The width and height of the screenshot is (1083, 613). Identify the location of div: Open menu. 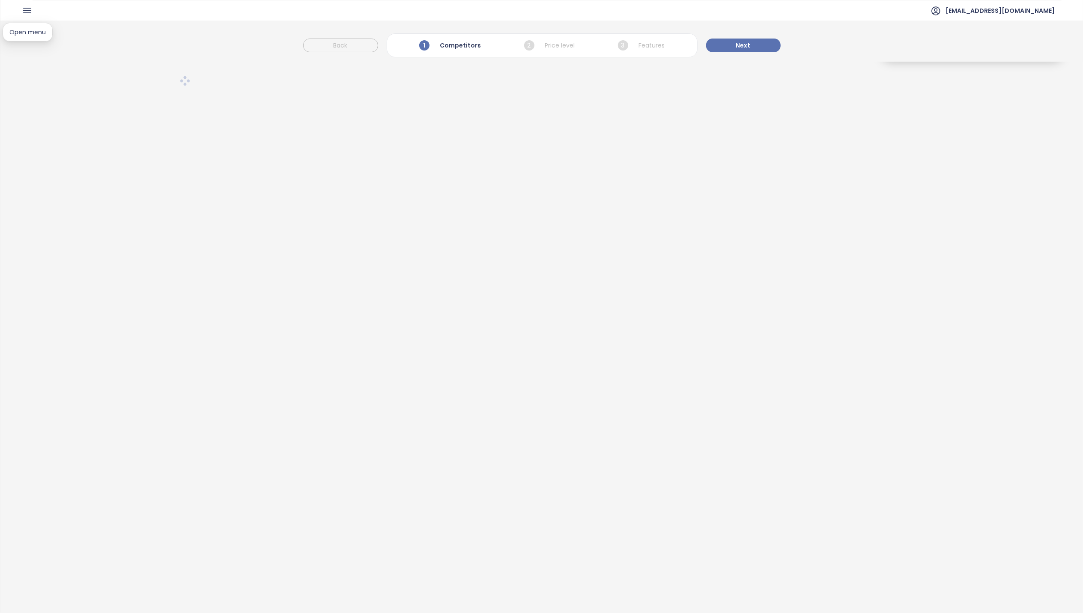
(27, 32).